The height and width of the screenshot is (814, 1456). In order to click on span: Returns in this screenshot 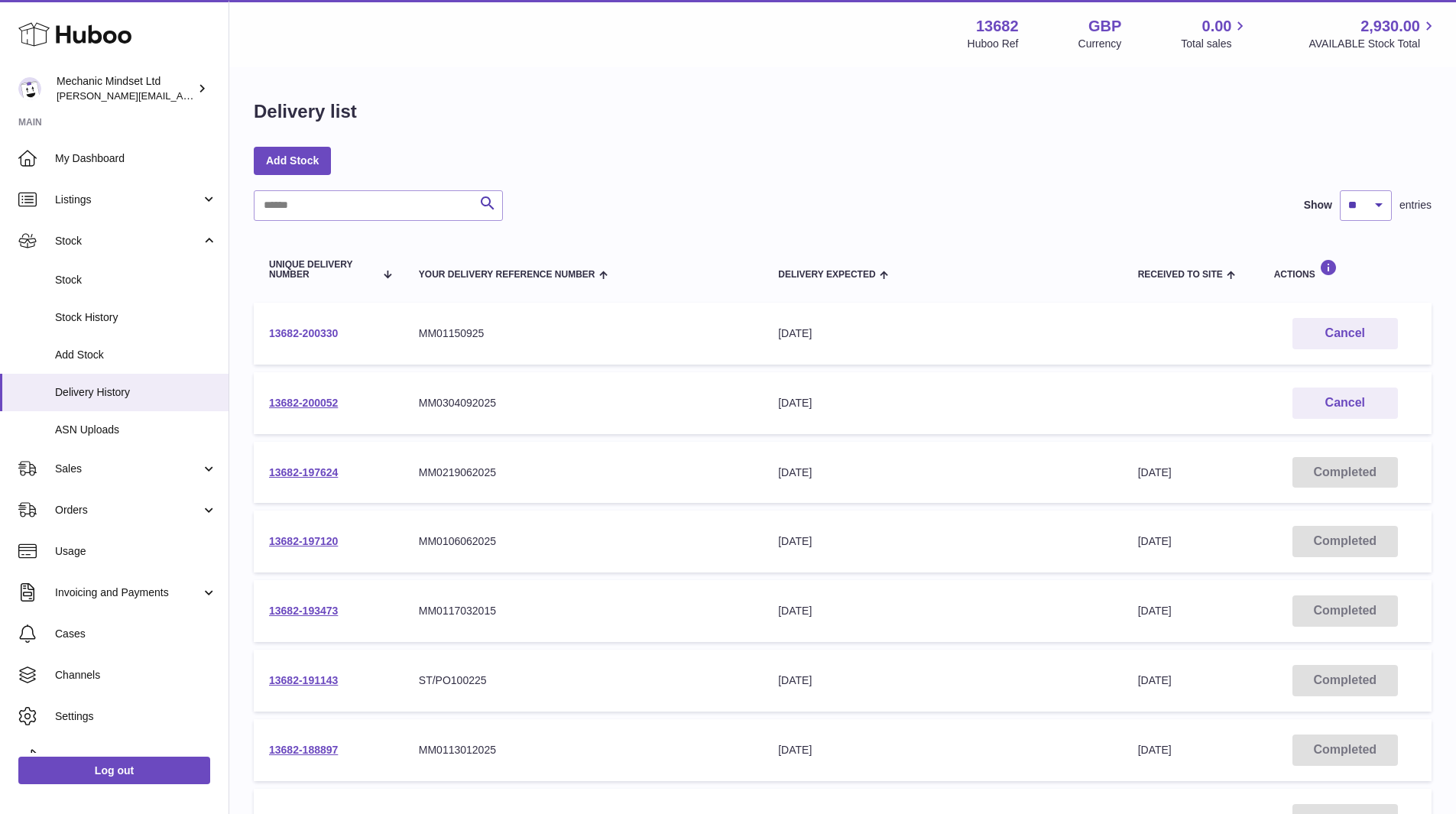, I will do `click(136, 757)`.